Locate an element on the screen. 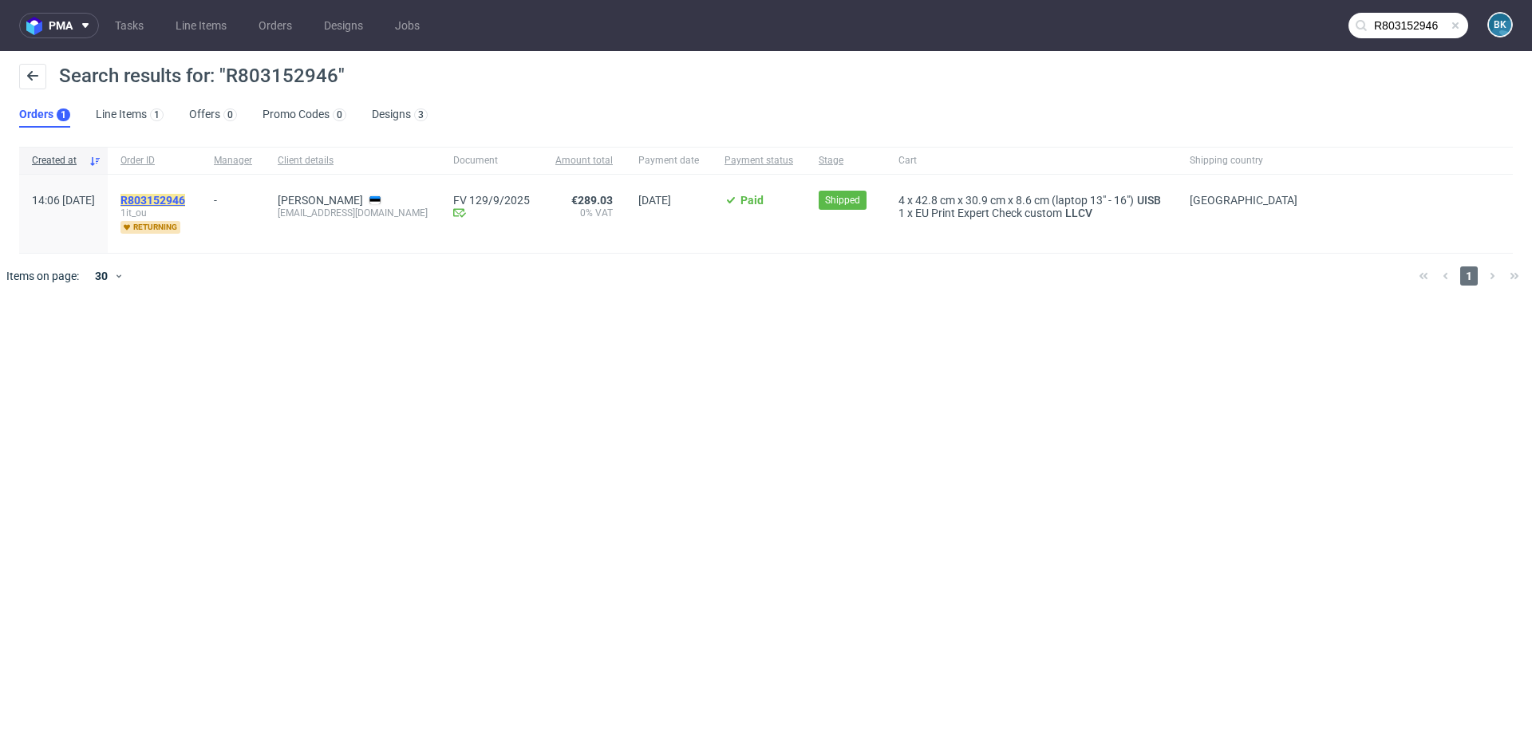 This screenshot has height=745, width=1532. div: 3 is located at coordinates (420, 115).